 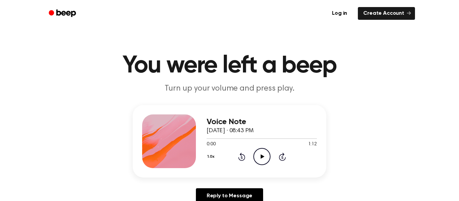 I want to click on button: 1.0x, so click(x=212, y=157).